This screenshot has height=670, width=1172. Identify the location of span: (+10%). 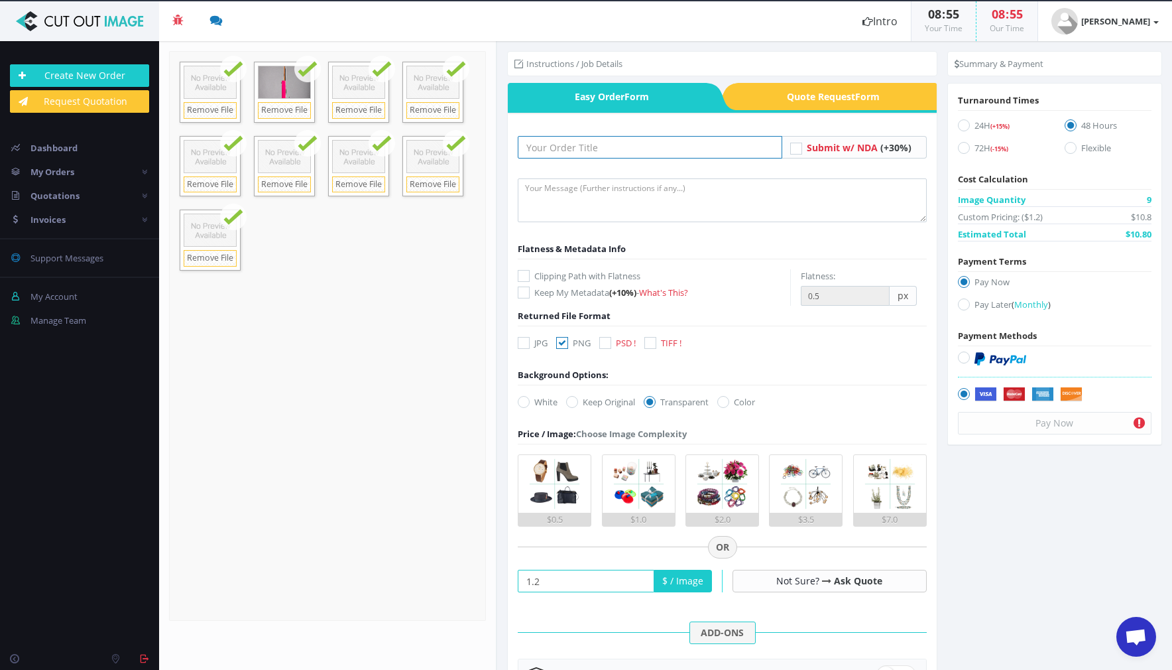
(623, 292).